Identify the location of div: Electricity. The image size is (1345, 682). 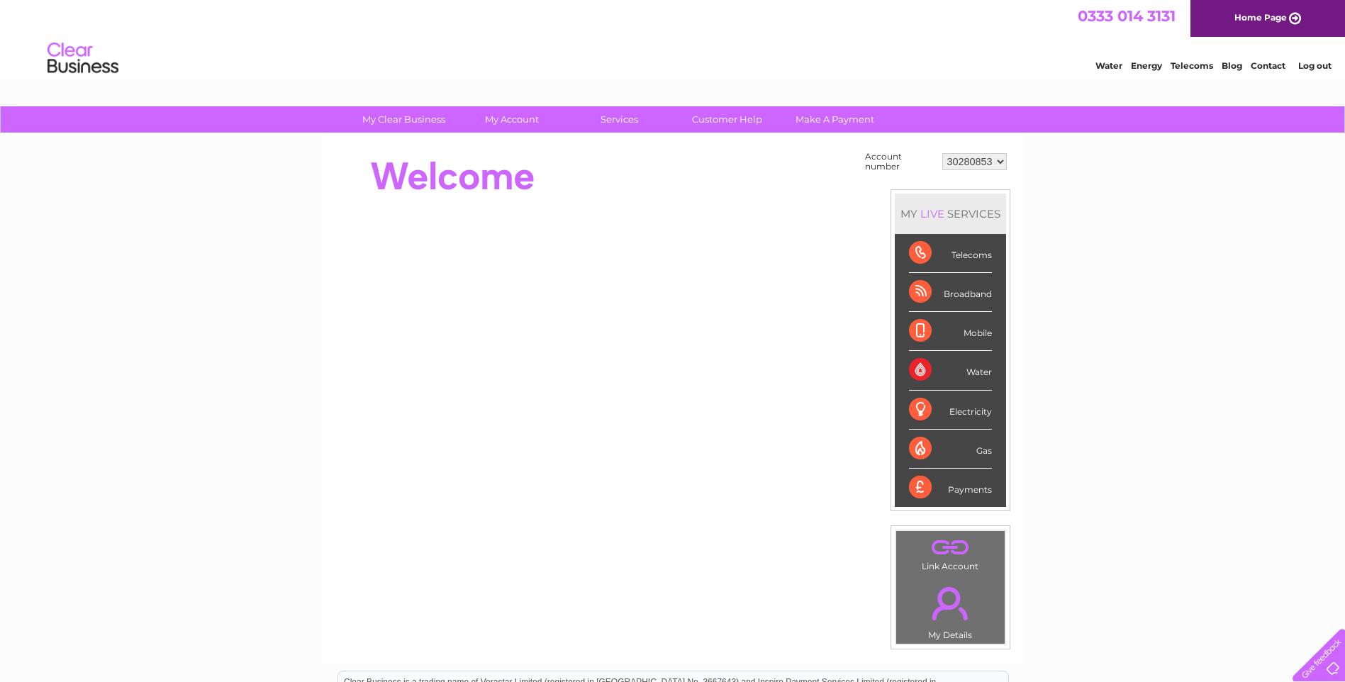
(950, 410).